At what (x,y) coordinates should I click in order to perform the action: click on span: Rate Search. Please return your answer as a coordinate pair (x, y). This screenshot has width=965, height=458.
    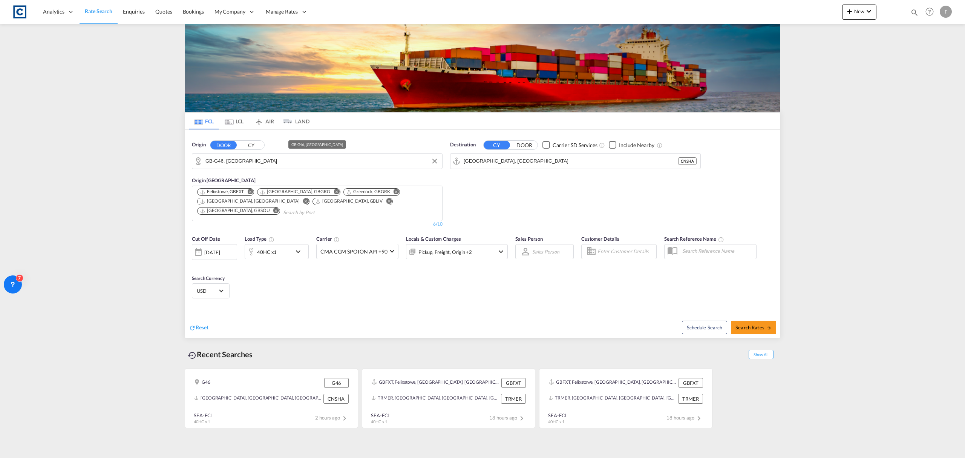
    Looking at the image, I should click on (98, 11).